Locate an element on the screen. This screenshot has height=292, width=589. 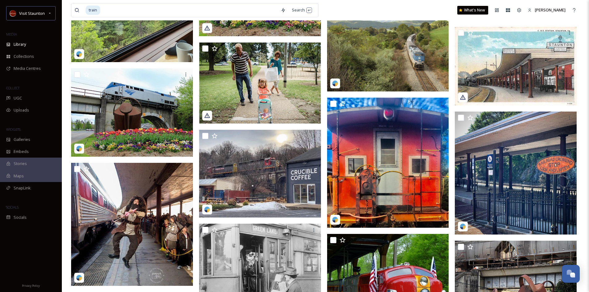
img: images.png is located at coordinates (13, 13).